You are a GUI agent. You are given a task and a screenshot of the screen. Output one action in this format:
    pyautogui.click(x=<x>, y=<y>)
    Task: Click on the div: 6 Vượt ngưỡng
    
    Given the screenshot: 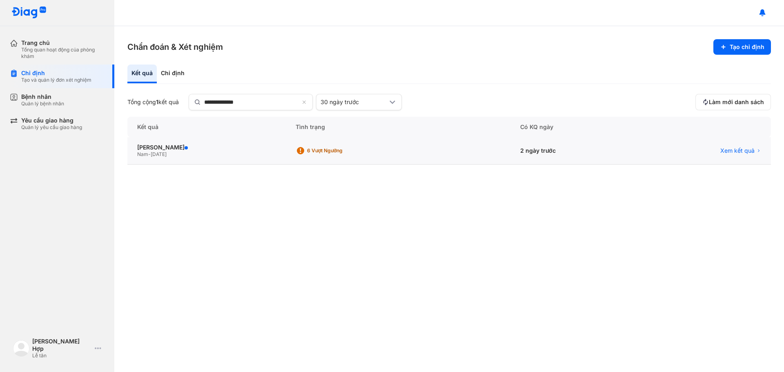 What is the action you would take?
    pyautogui.click(x=340, y=151)
    